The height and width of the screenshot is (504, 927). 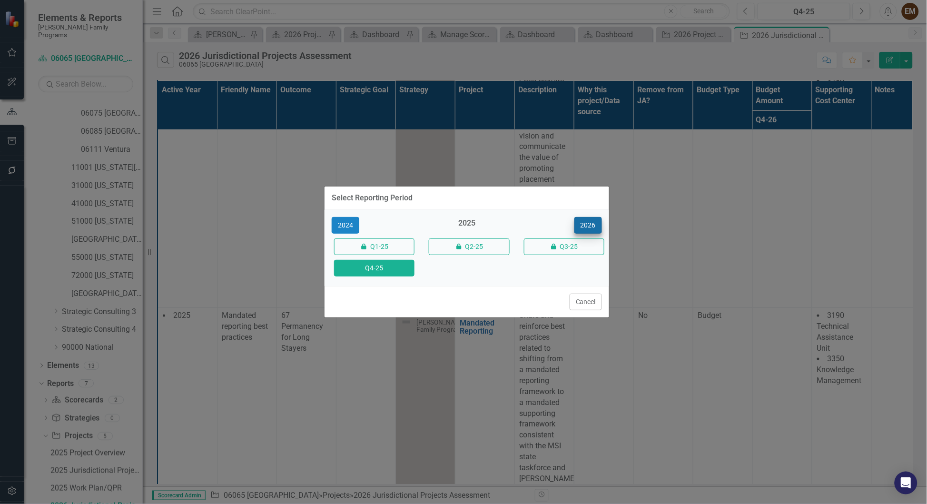 I want to click on button: Q2-25, so click(x=469, y=247).